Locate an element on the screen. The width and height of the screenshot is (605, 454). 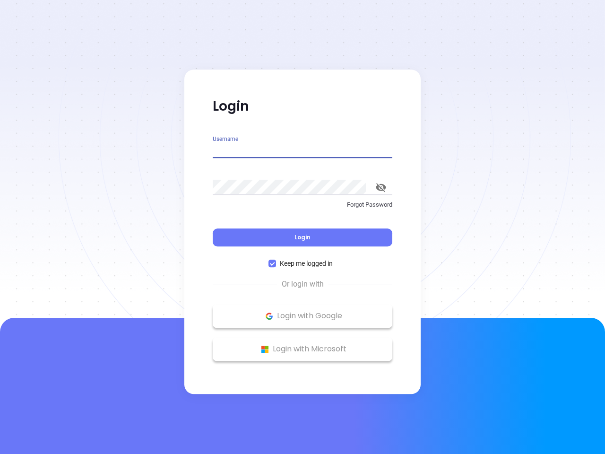
span: Keep me logged in is located at coordinates (306, 263).